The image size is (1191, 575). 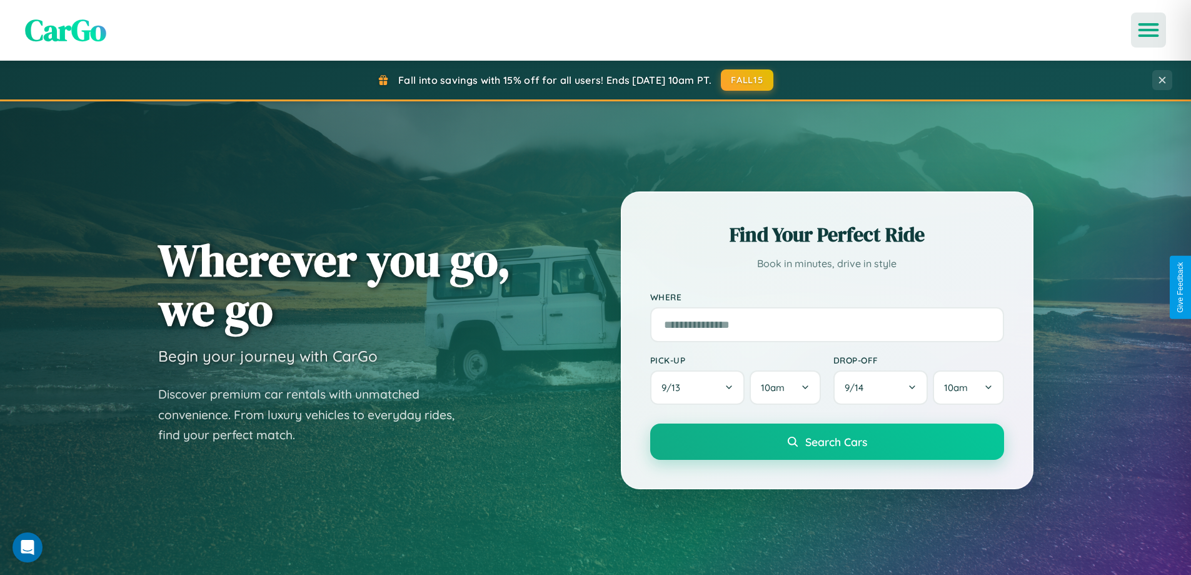 I want to click on div: Give Feedback, so click(x=1181, y=287).